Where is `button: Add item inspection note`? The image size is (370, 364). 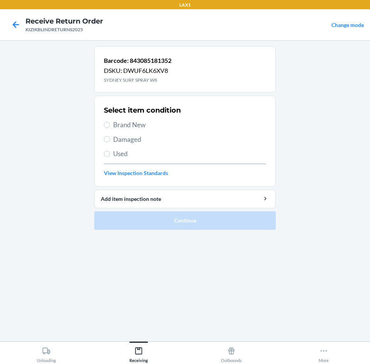
button: Add item inspection note is located at coordinates (185, 199).